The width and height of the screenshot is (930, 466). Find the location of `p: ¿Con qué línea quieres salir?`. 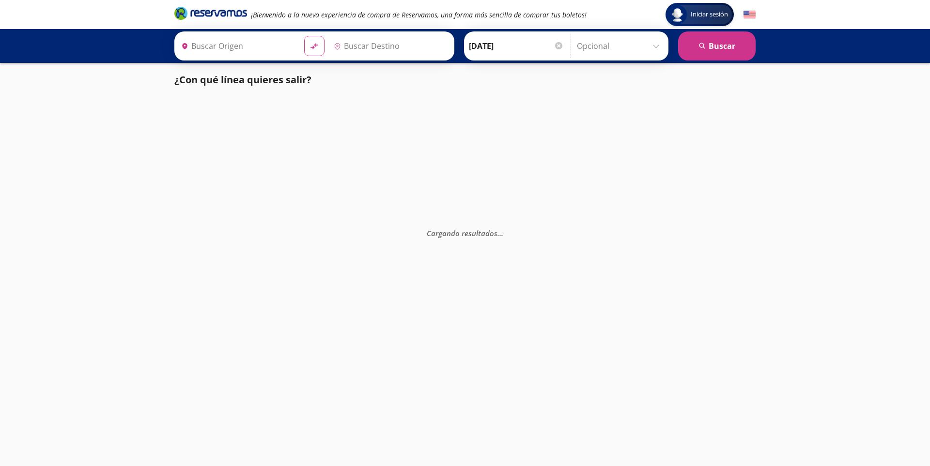

p: ¿Con qué línea quieres salir? is located at coordinates (243, 80).